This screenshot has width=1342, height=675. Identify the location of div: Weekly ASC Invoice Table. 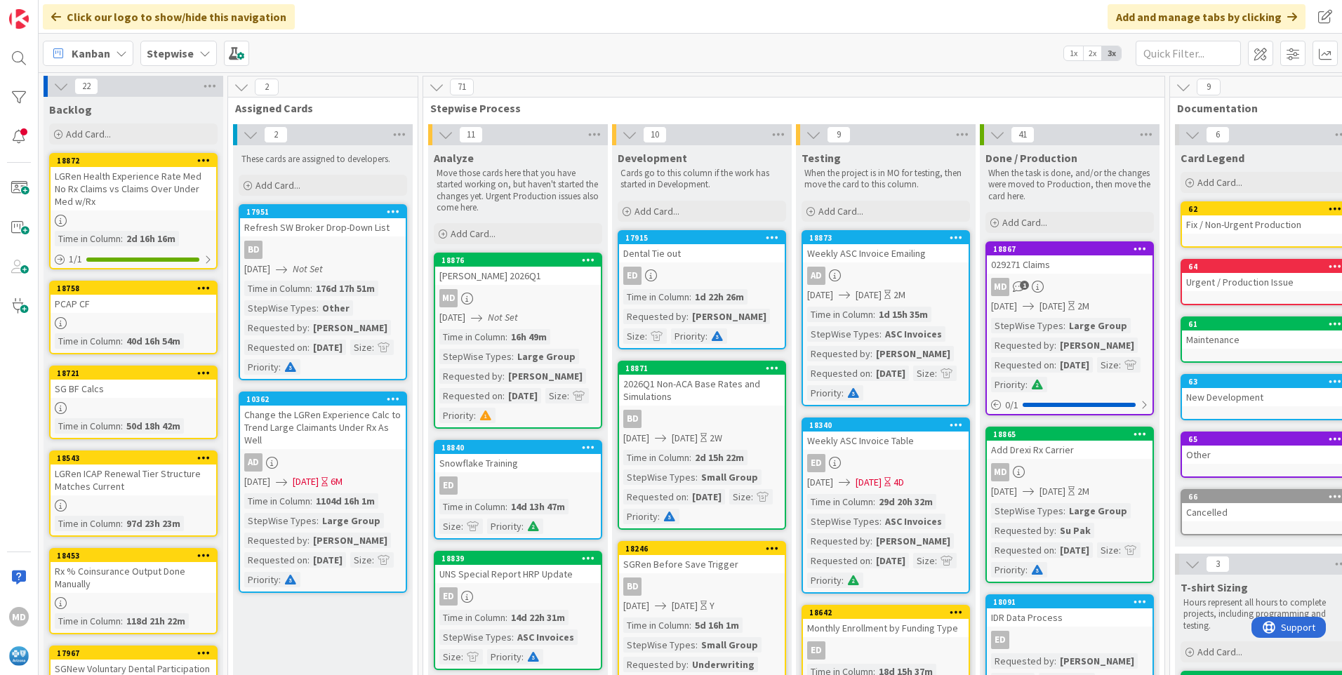
(886, 441).